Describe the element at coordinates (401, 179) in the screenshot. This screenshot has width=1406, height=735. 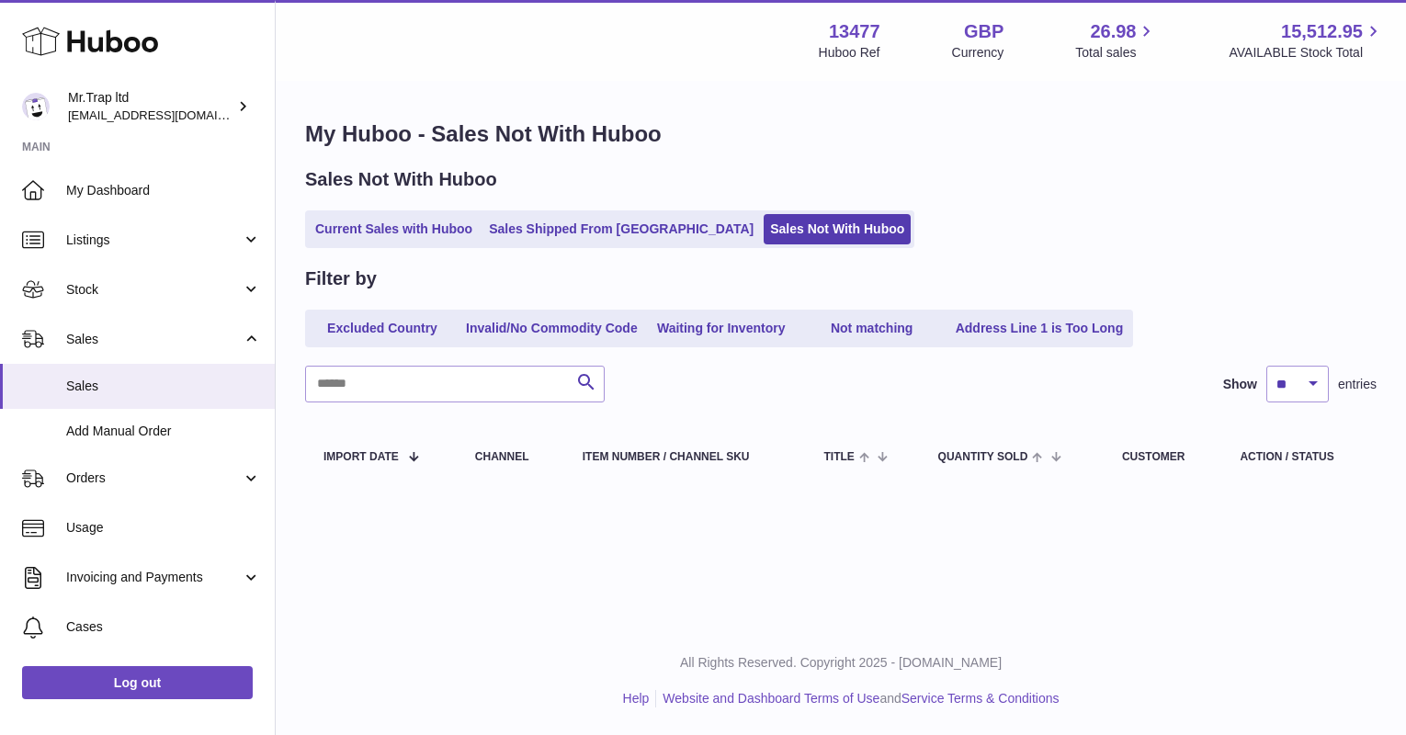
I see `h2: Sales Not With Huboo` at that location.